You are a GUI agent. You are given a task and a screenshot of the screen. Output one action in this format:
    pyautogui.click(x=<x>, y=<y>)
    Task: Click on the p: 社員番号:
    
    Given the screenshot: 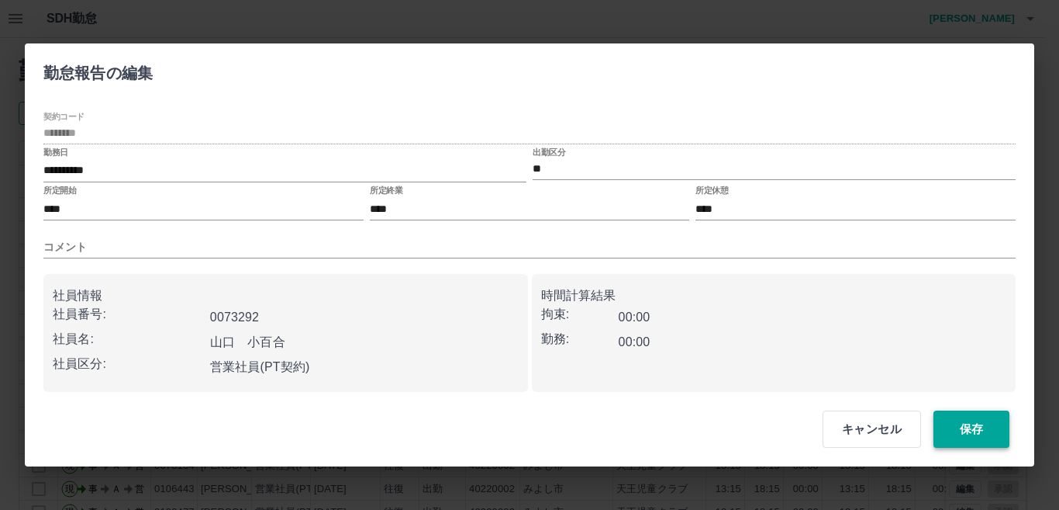 What is the action you would take?
    pyautogui.click(x=128, y=314)
    